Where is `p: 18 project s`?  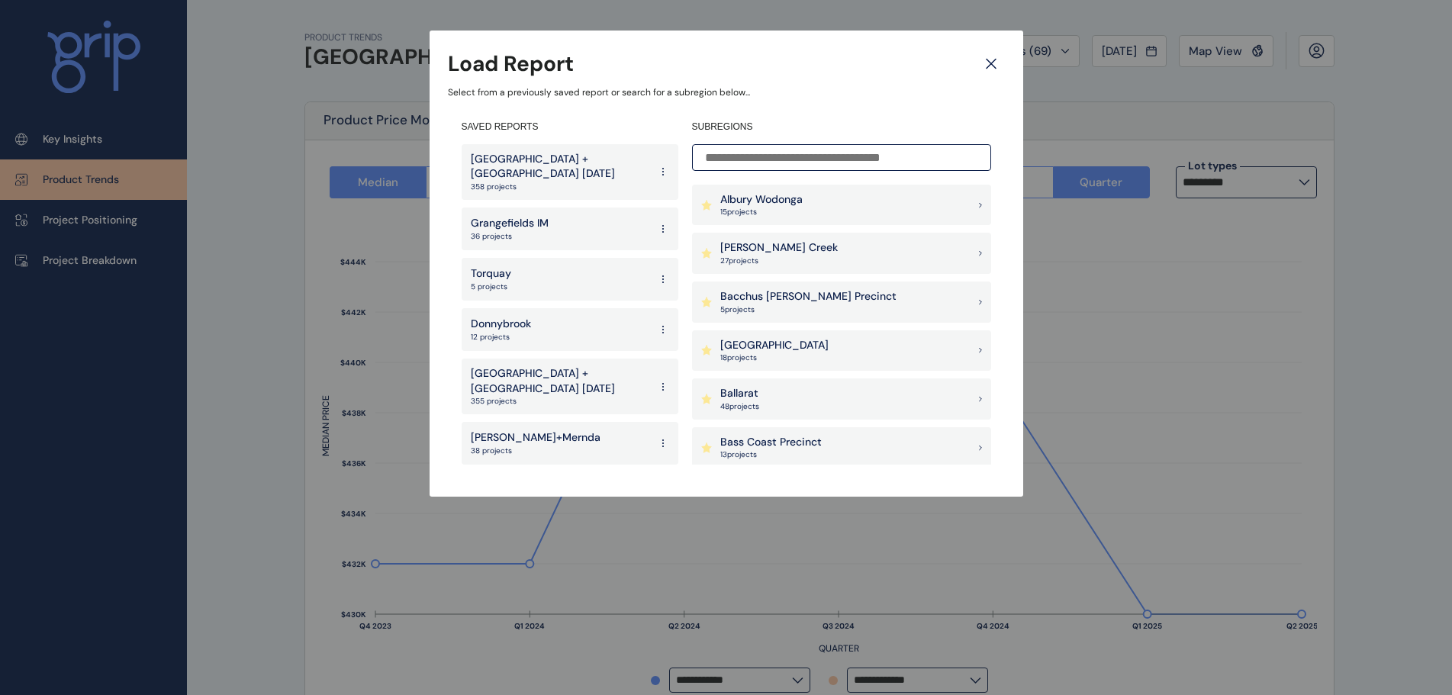 p: 18 project s is located at coordinates (774, 358).